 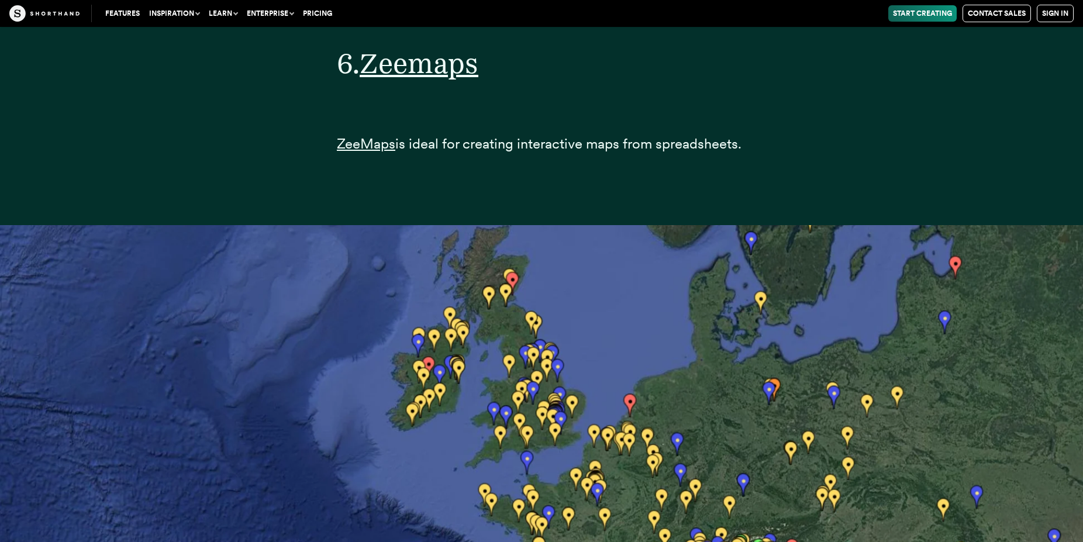 I want to click on a: Start Creating, so click(x=922, y=13).